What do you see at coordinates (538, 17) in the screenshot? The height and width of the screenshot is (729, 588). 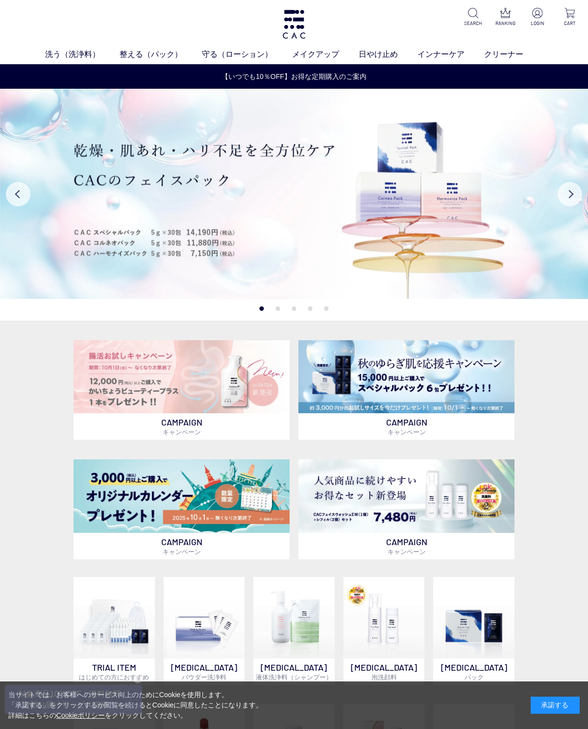 I see `a: LOGIN` at bounding box center [538, 17].